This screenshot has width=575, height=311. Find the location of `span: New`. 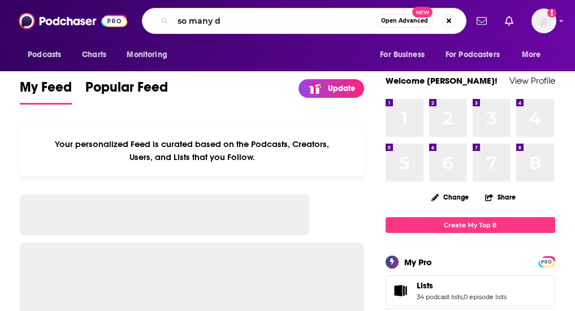

span: New is located at coordinates (423, 12).